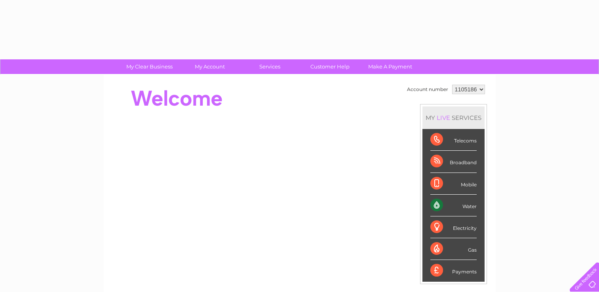 This screenshot has width=599, height=292. What do you see at coordinates (428, 89) in the screenshot?
I see `td: Account number` at bounding box center [428, 89].